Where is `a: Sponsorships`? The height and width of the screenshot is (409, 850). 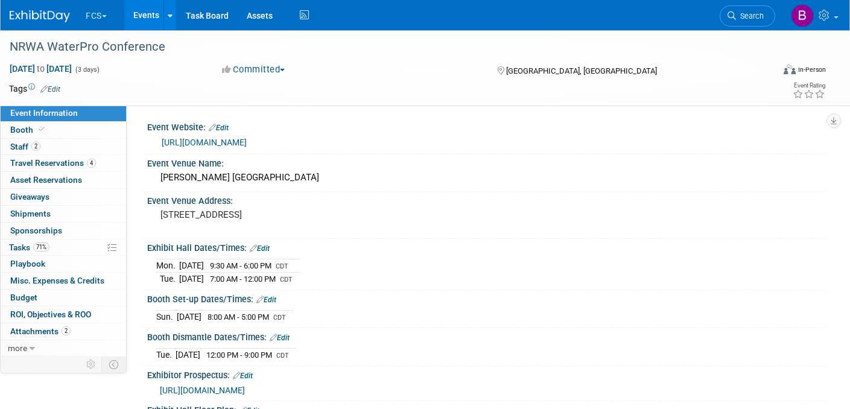 a: Sponsorships is located at coordinates (63, 230).